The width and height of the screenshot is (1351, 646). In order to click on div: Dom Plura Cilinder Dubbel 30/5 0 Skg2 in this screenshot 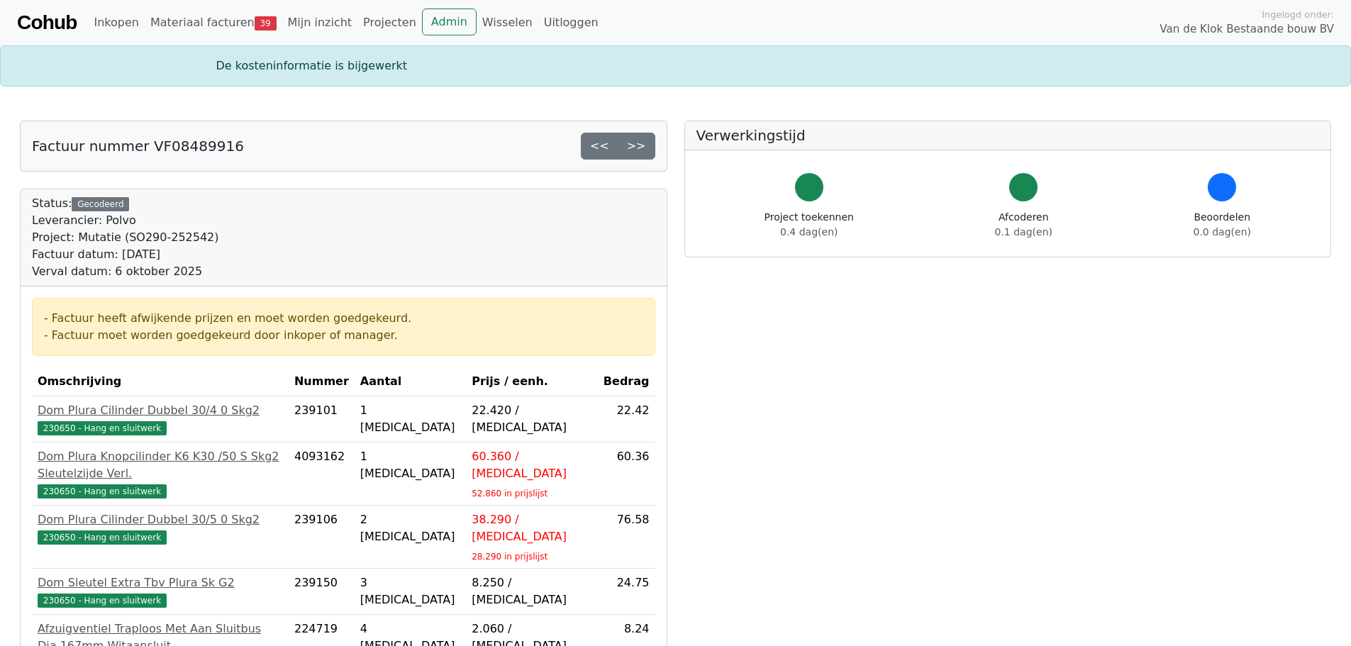, I will do `click(160, 520)`.